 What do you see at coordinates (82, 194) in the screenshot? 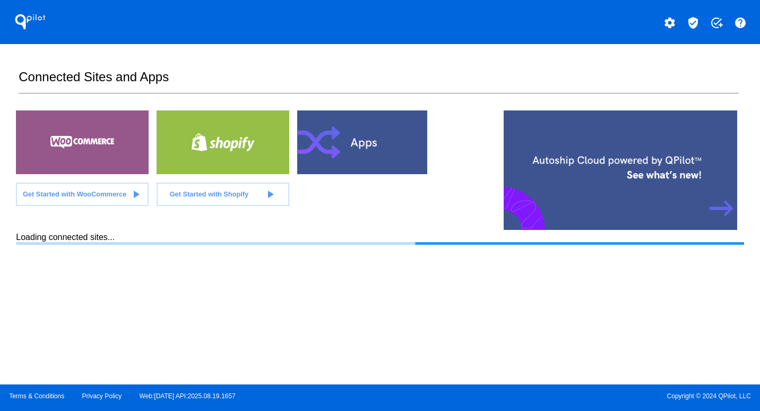
I see `a: Get Started with WooCommerce` at bounding box center [82, 194].